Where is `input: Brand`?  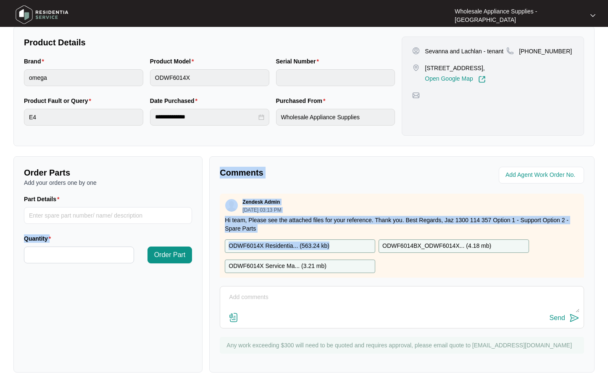
input: Brand is located at coordinates (84, 78).